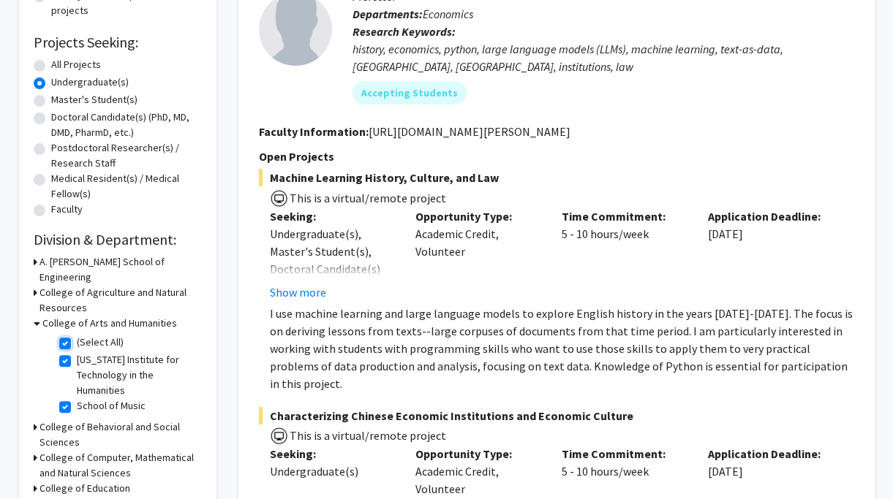 The image size is (893, 499). What do you see at coordinates (404, 31) in the screenshot?
I see `b: Research Keywords:` at bounding box center [404, 31].